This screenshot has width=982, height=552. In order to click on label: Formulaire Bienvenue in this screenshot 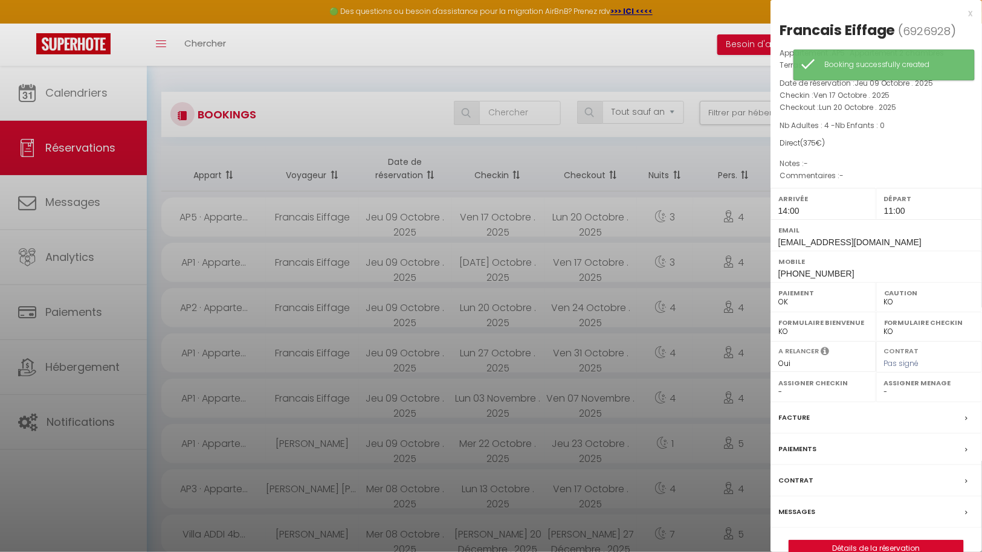, I will do `click(823, 323)`.